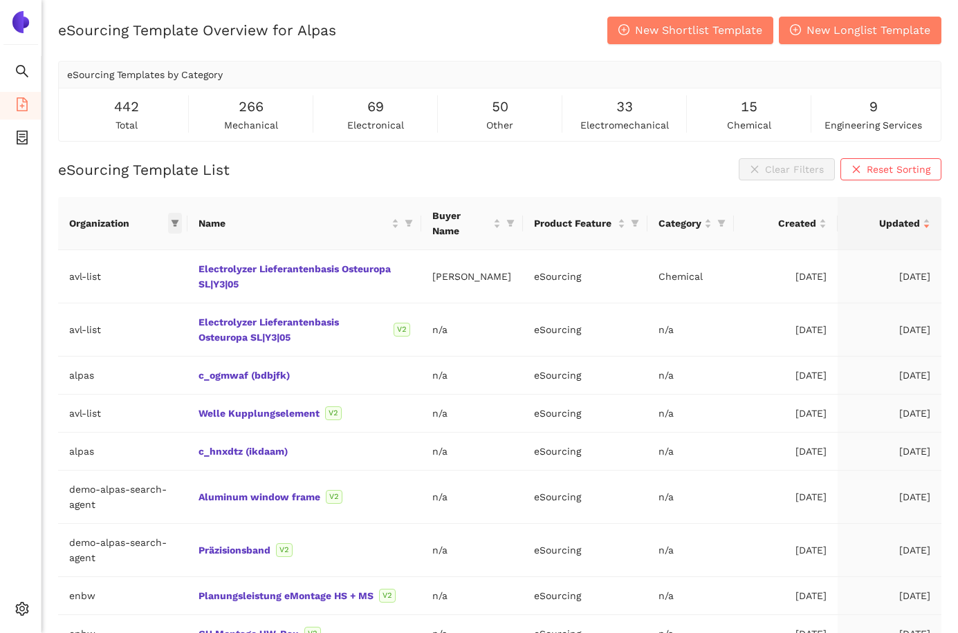 The image size is (958, 633). What do you see at coordinates (690, 30) in the screenshot?
I see `button: plus-circleNew Shortlist Template` at bounding box center [690, 30].